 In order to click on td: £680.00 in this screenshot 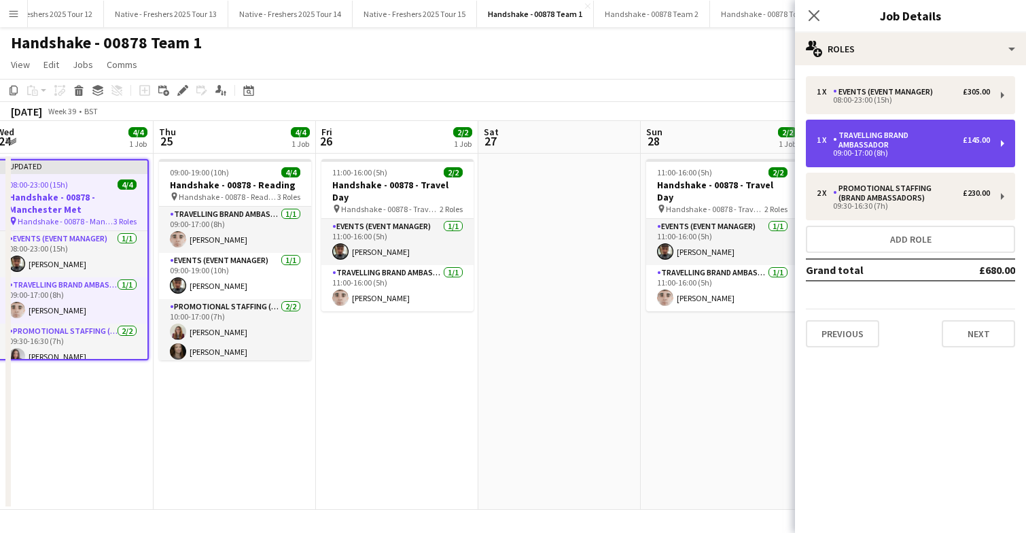, I will do `click(974, 270)`.